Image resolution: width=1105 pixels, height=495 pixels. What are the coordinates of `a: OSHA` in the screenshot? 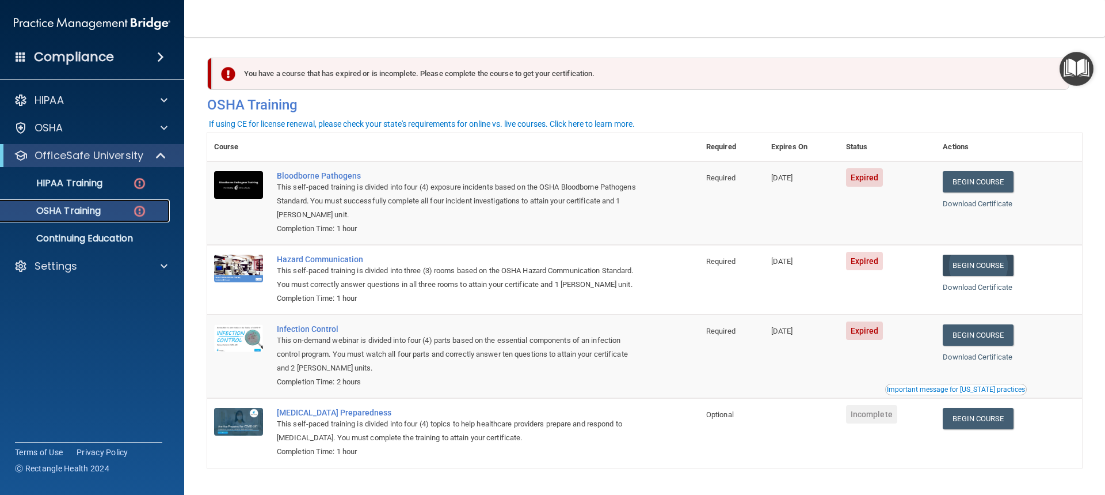 It's located at (90, 128).